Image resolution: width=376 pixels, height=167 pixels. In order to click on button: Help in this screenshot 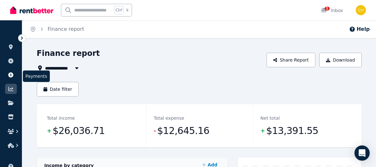, I will do `click(359, 29)`.